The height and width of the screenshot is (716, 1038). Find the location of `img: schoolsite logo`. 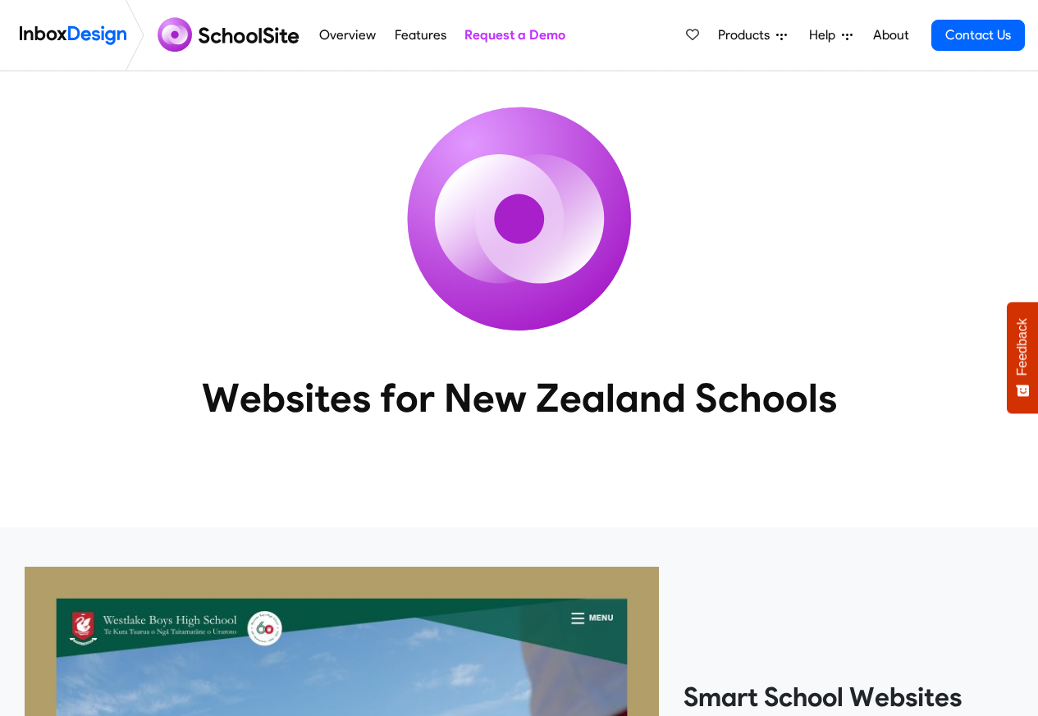

img: schoolsite logo is located at coordinates (231, 35).